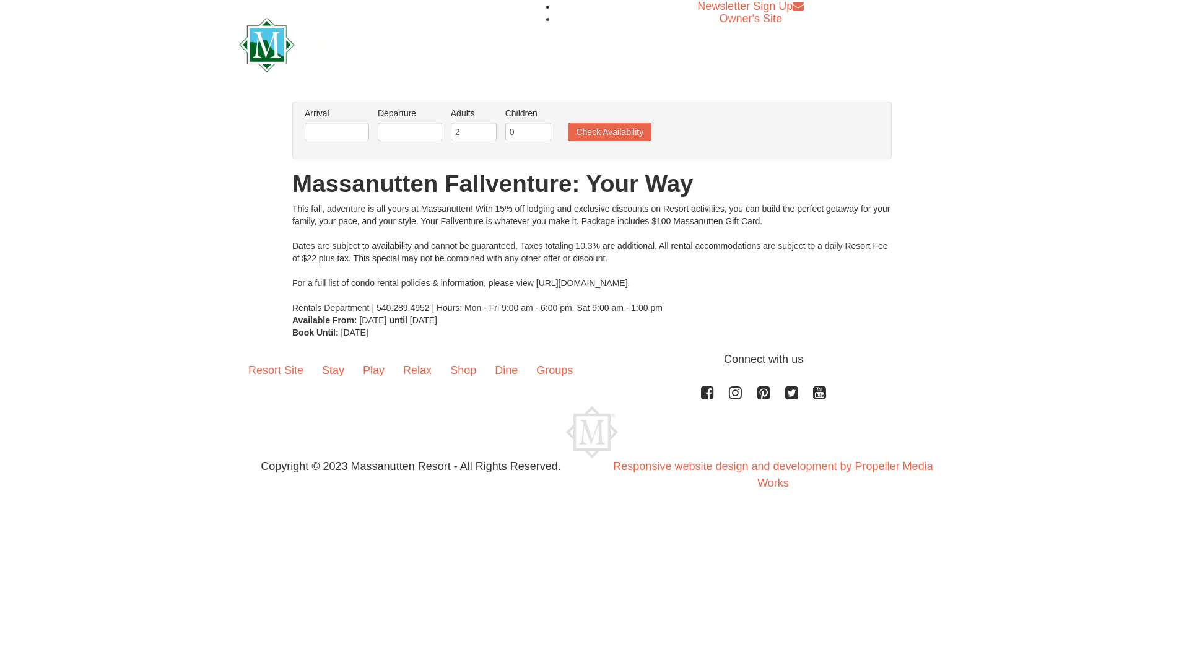 This screenshot has width=1184, height=670. What do you see at coordinates (276, 370) in the screenshot?
I see `a: Resort Site` at bounding box center [276, 370].